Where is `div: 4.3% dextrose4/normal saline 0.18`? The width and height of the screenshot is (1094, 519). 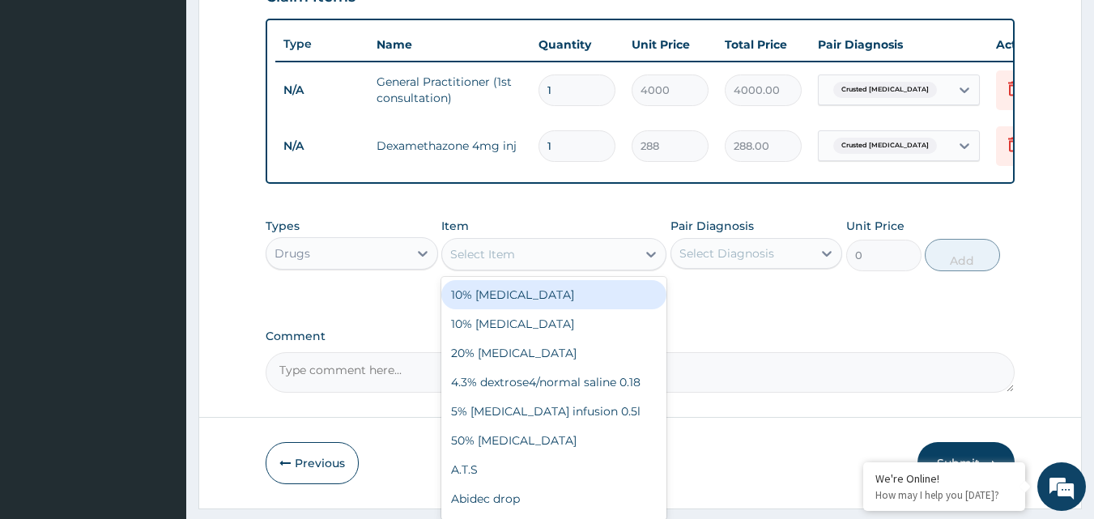
div: 4.3% dextrose4/normal saline 0.18 is located at coordinates (554, 382).